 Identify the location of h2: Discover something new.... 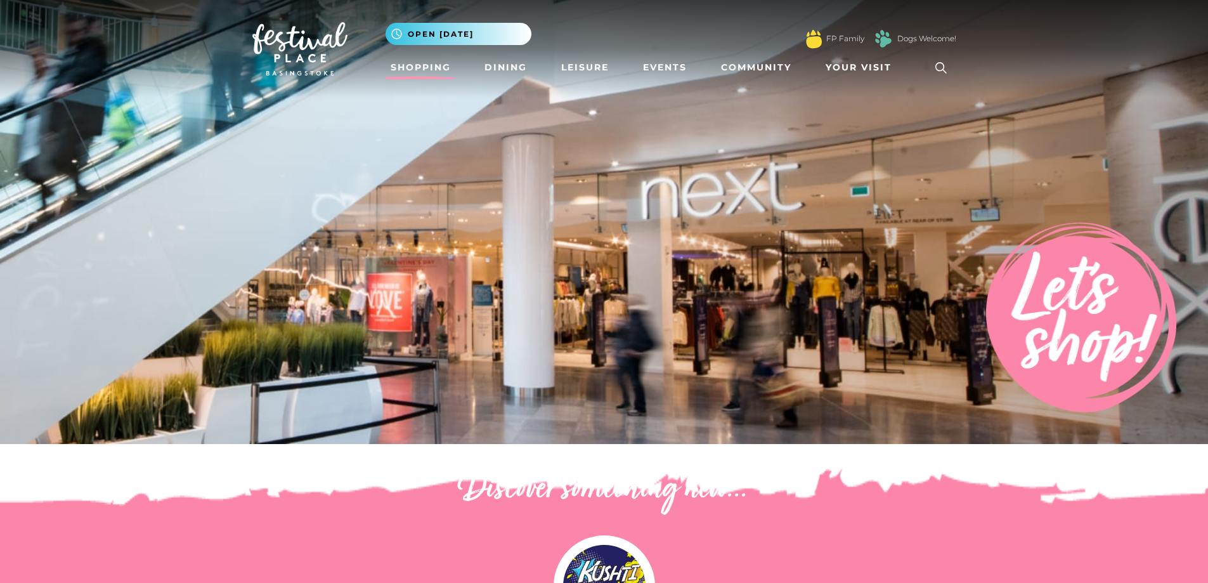
(605, 490).